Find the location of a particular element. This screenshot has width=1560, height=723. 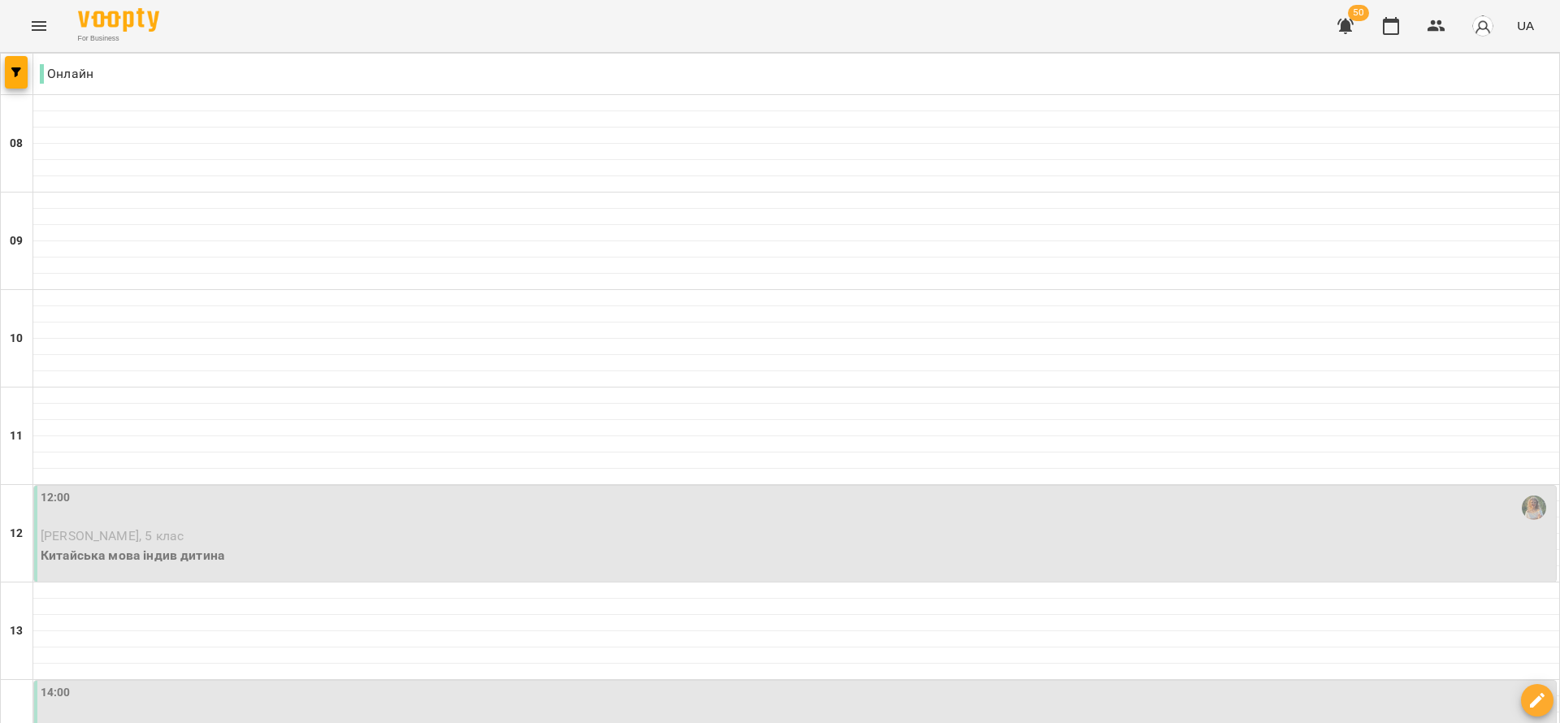

h6: 08 is located at coordinates (16, 144).